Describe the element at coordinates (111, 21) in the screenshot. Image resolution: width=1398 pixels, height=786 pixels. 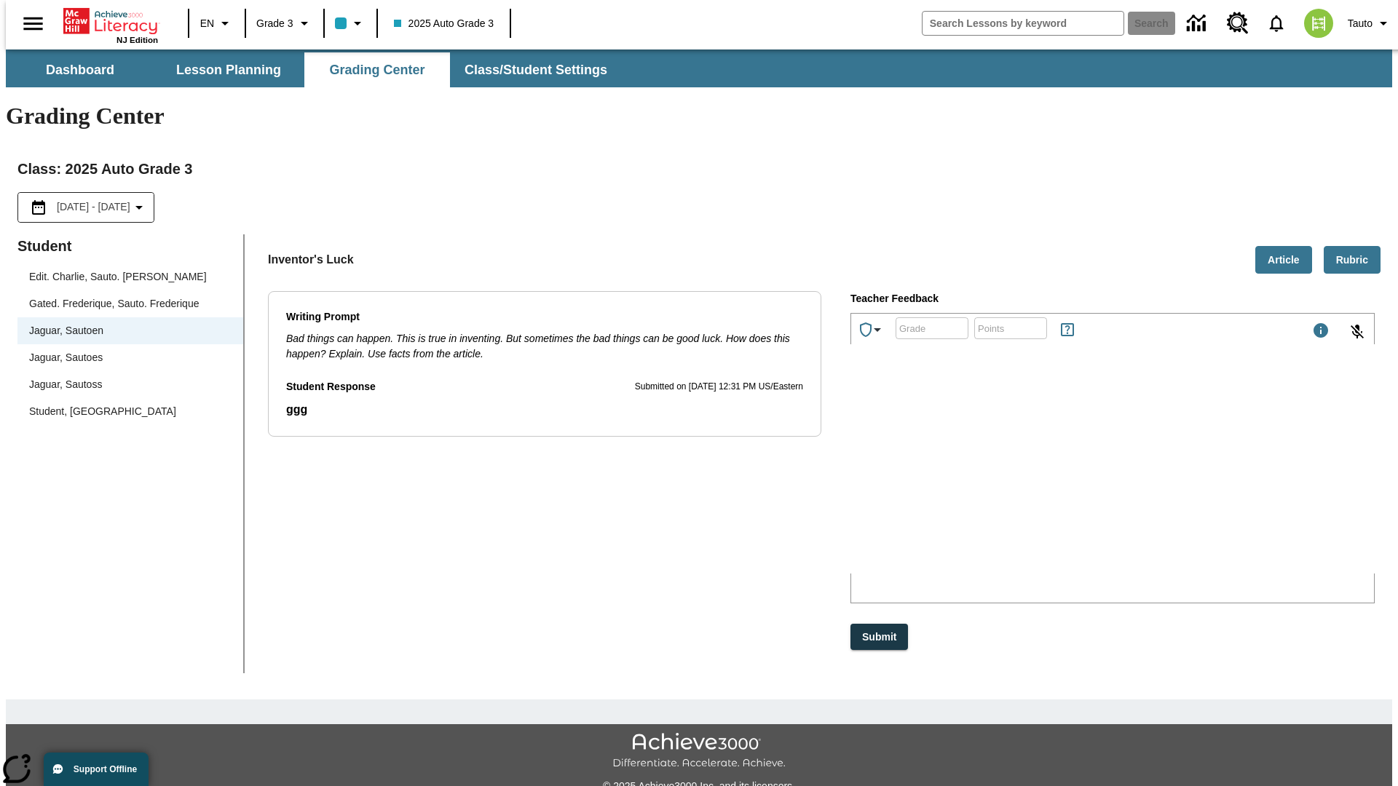
I see `a: Home` at that location.